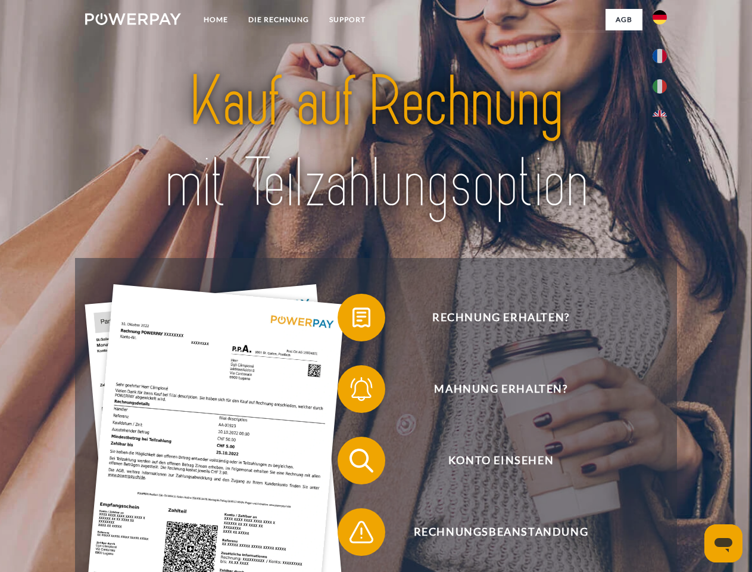 The width and height of the screenshot is (752, 572). Describe the element at coordinates (660, 17) in the screenshot. I see `img: de` at that location.